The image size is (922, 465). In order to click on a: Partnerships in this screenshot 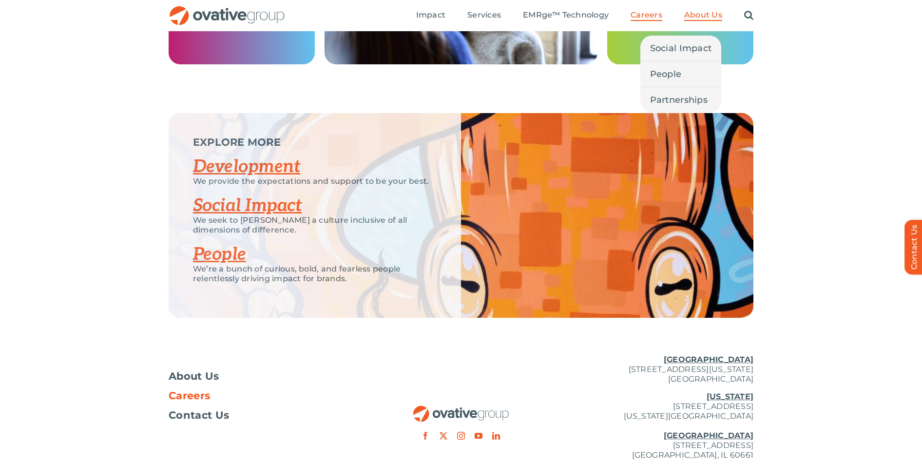, I will do `click(681, 100)`.